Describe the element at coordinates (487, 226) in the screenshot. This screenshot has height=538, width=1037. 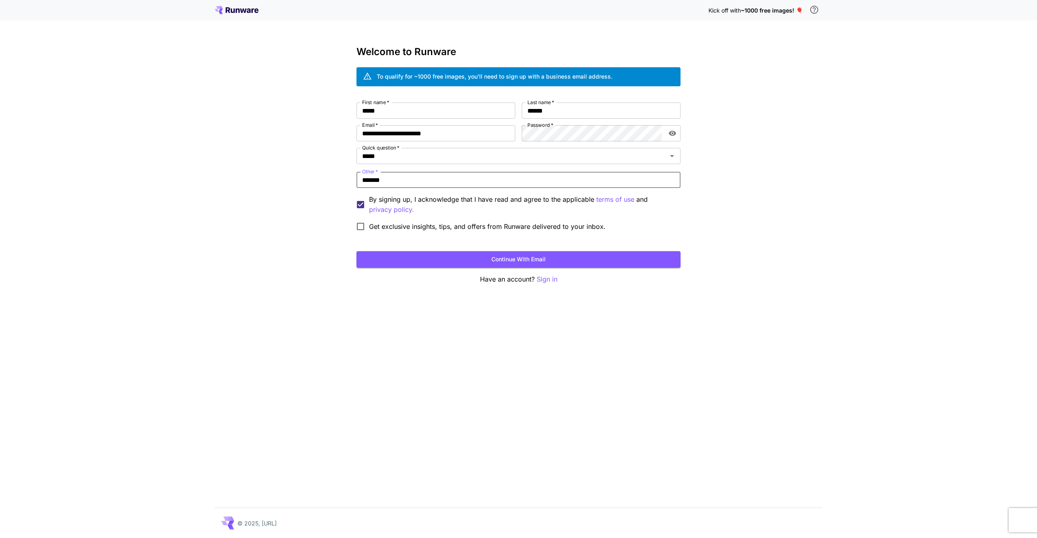
I see `span: Get exclusive insights, tips, and offers from Runware delivered to your inbox.` at that location.